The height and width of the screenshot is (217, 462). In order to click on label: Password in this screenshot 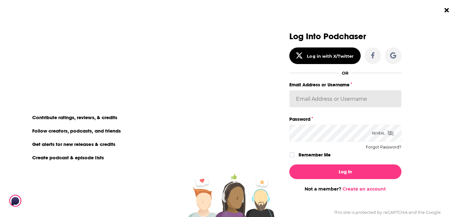, I will do `click(345, 119)`.